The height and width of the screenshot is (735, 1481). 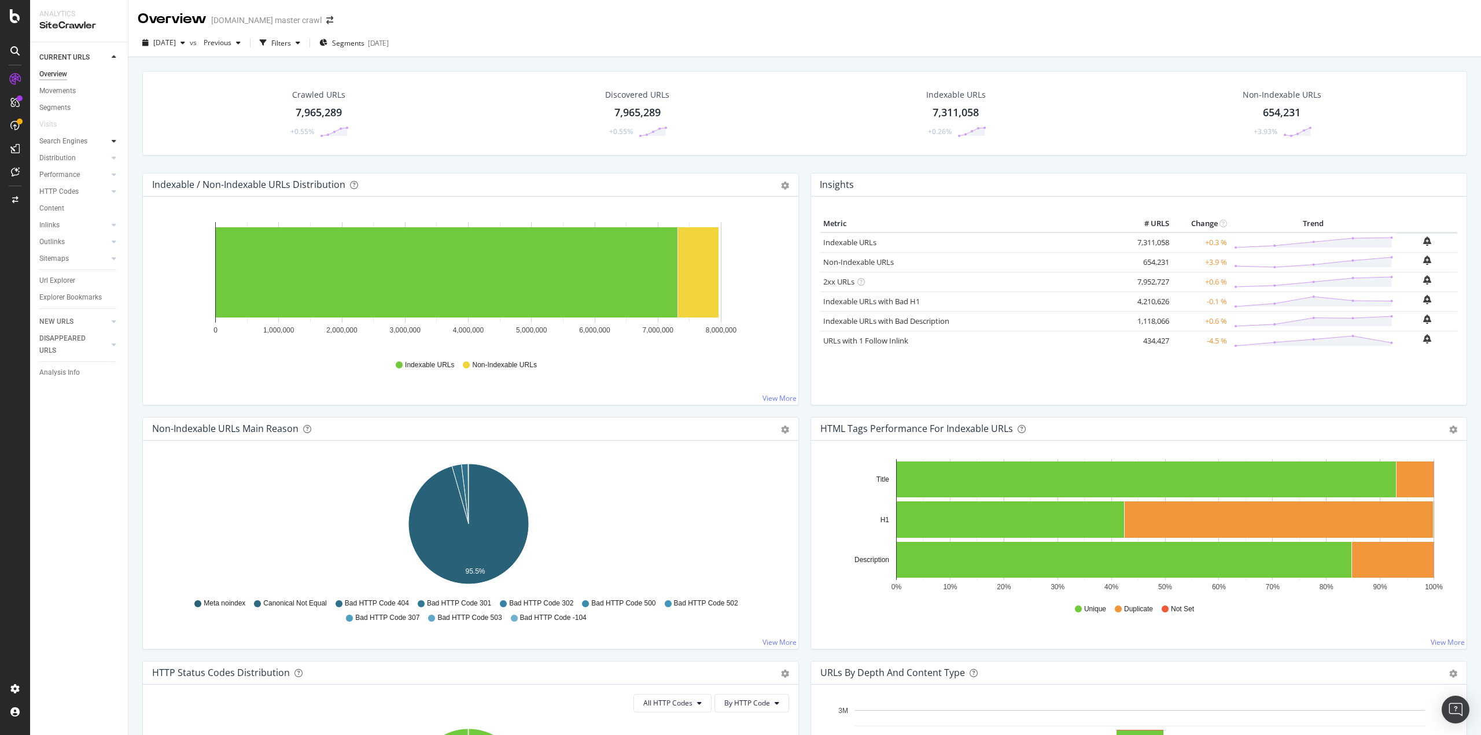 What do you see at coordinates (56, 322) in the screenshot?
I see `div: NEW URLS` at bounding box center [56, 322].